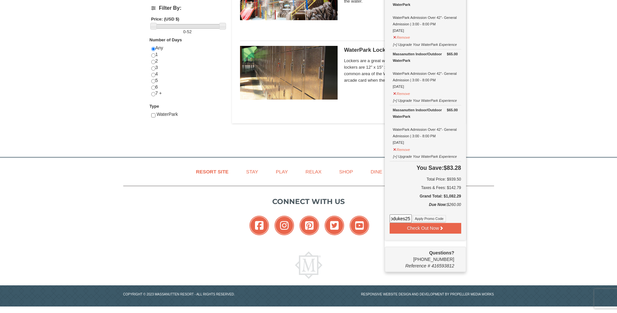 The height and width of the screenshot is (313, 617). I want to click on a: Shop, so click(346, 171).